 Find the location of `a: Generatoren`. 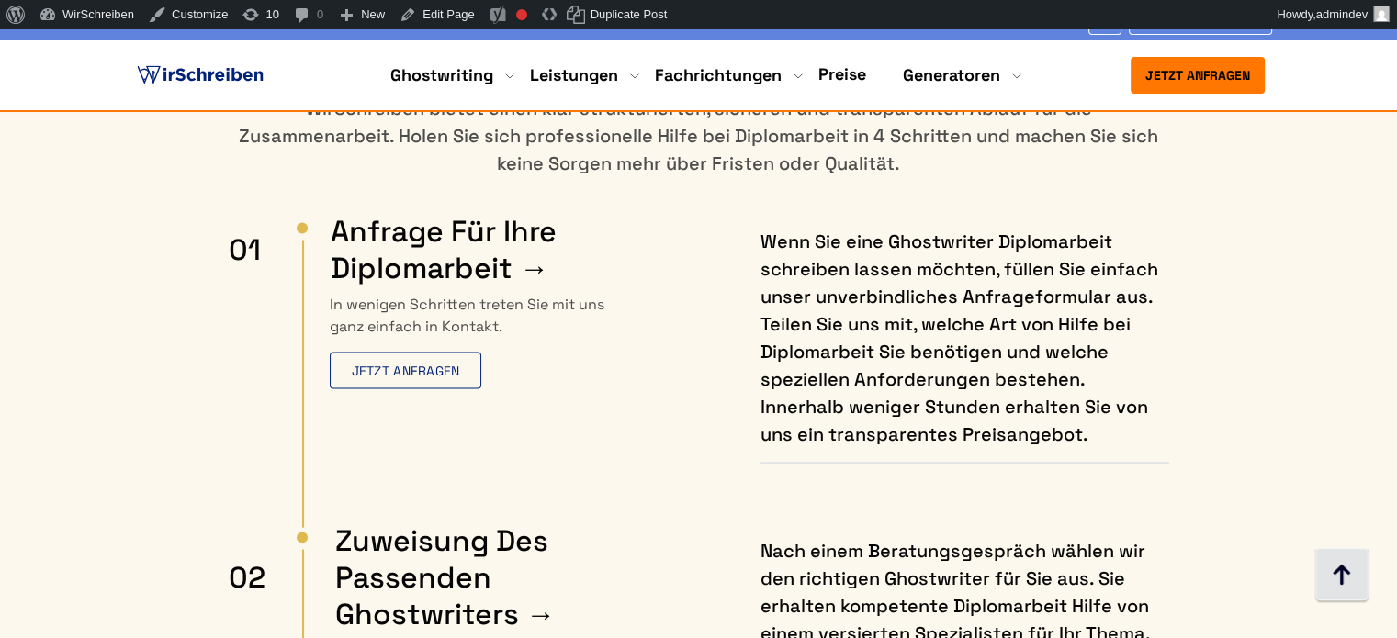

a: Generatoren is located at coordinates (952, 75).